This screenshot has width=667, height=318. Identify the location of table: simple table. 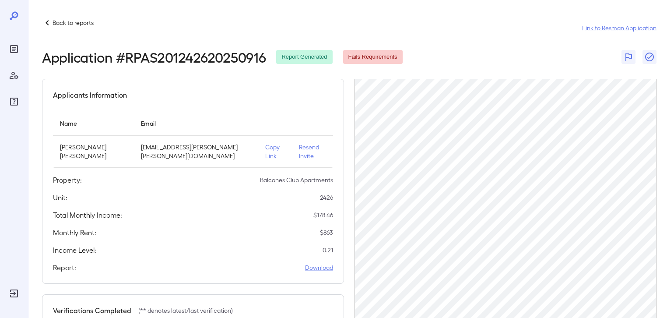
(193, 139).